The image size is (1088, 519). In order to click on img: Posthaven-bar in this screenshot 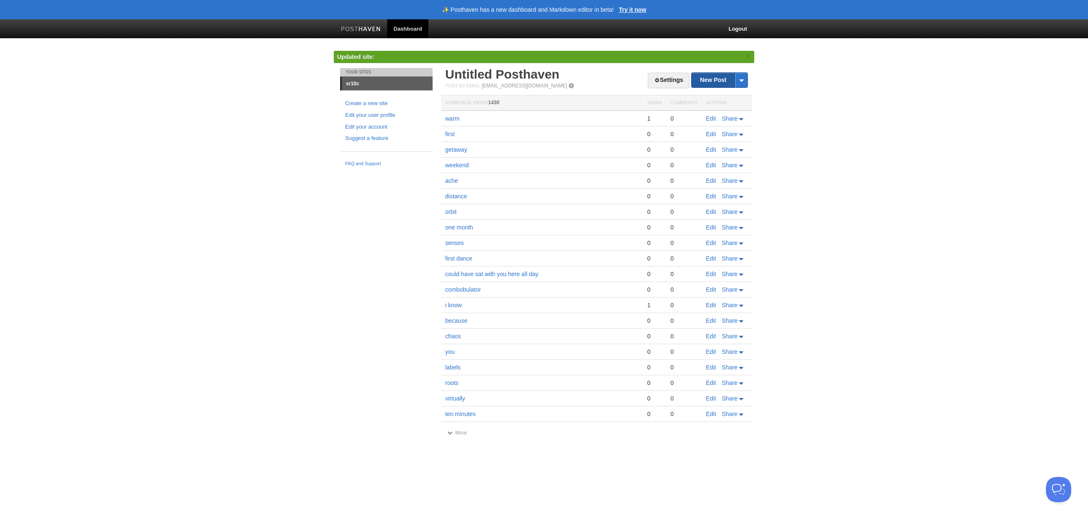, I will do `click(361, 29)`.